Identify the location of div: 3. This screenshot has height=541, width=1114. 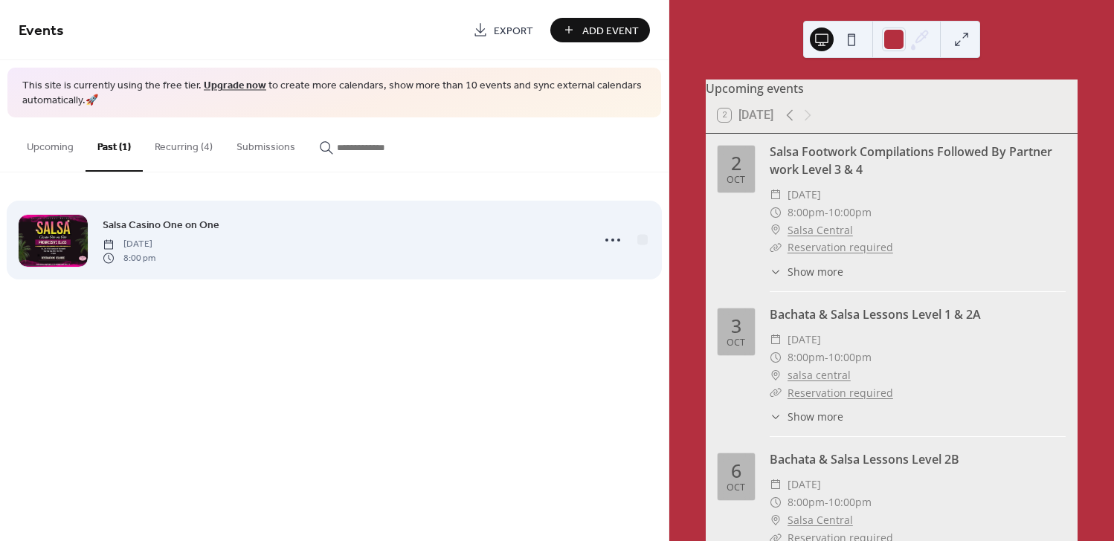
(736, 326).